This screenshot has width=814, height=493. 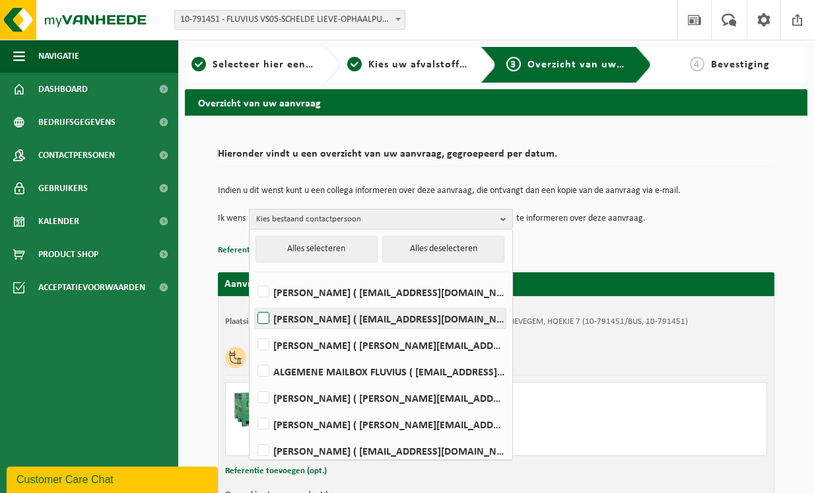 What do you see at coordinates (290, 20) in the screenshot?
I see `span: 10-791451 - FLUVIUS VS05-SCHELDE LIEVE-OPHAALPUNT LIEVEGEM - LIEVEGEM` at bounding box center [290, 20].